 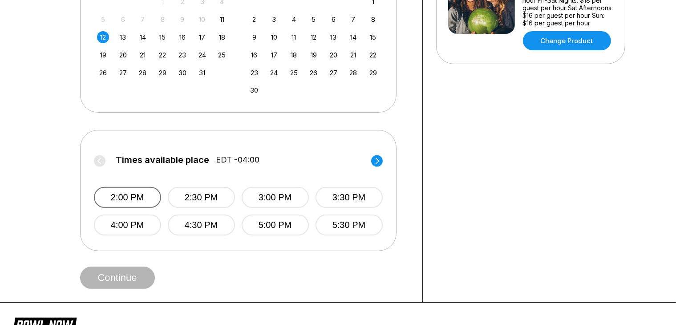 What do you see at coordinates (333, 55) in the screenshot?
I see `div: Choose Thursday, November 20th, 2025` at bounding box center [333, 55].